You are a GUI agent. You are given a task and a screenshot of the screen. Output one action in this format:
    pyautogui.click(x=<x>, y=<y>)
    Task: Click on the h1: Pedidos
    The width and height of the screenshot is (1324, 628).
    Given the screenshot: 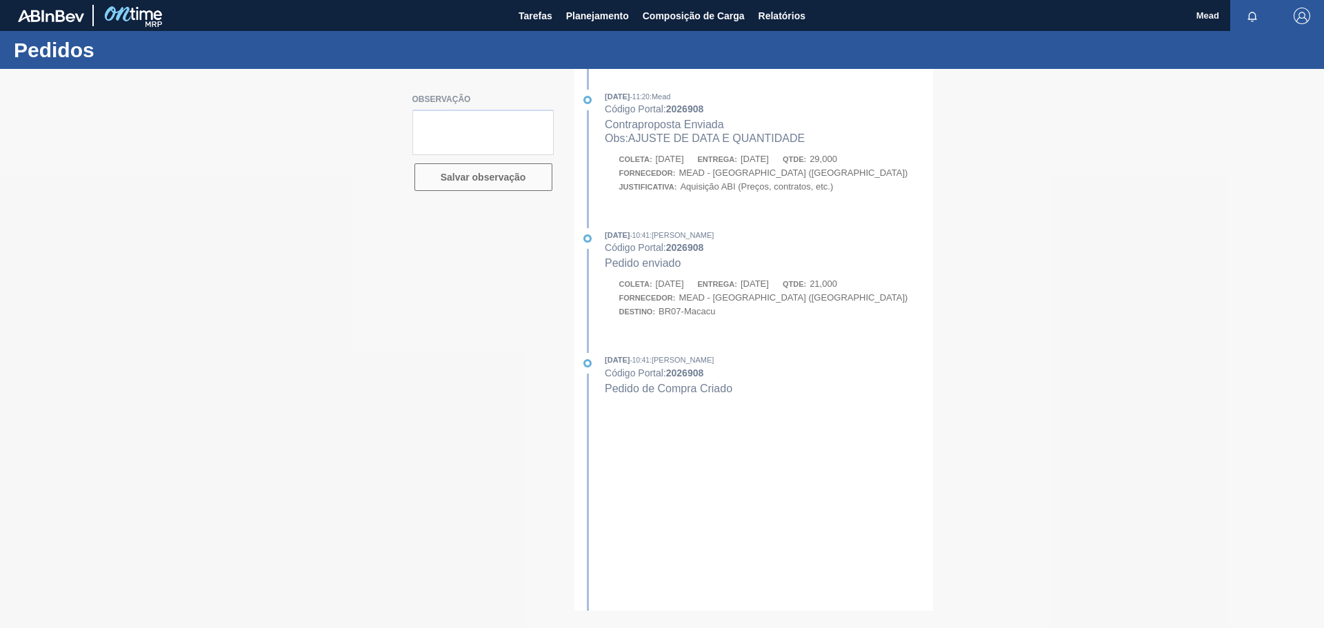 What is the action you would take?
    pyautogui.click(x=136, y=50)
    